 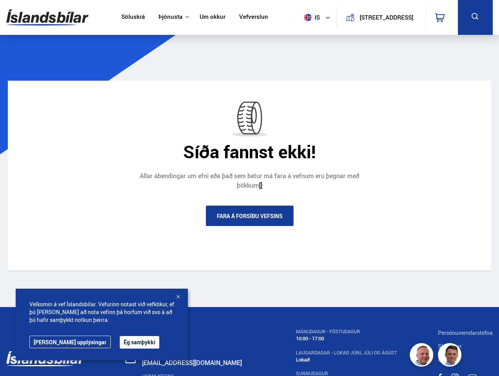 I want to click on div: Síða fannst ekki!, so click(x=249, y=151).